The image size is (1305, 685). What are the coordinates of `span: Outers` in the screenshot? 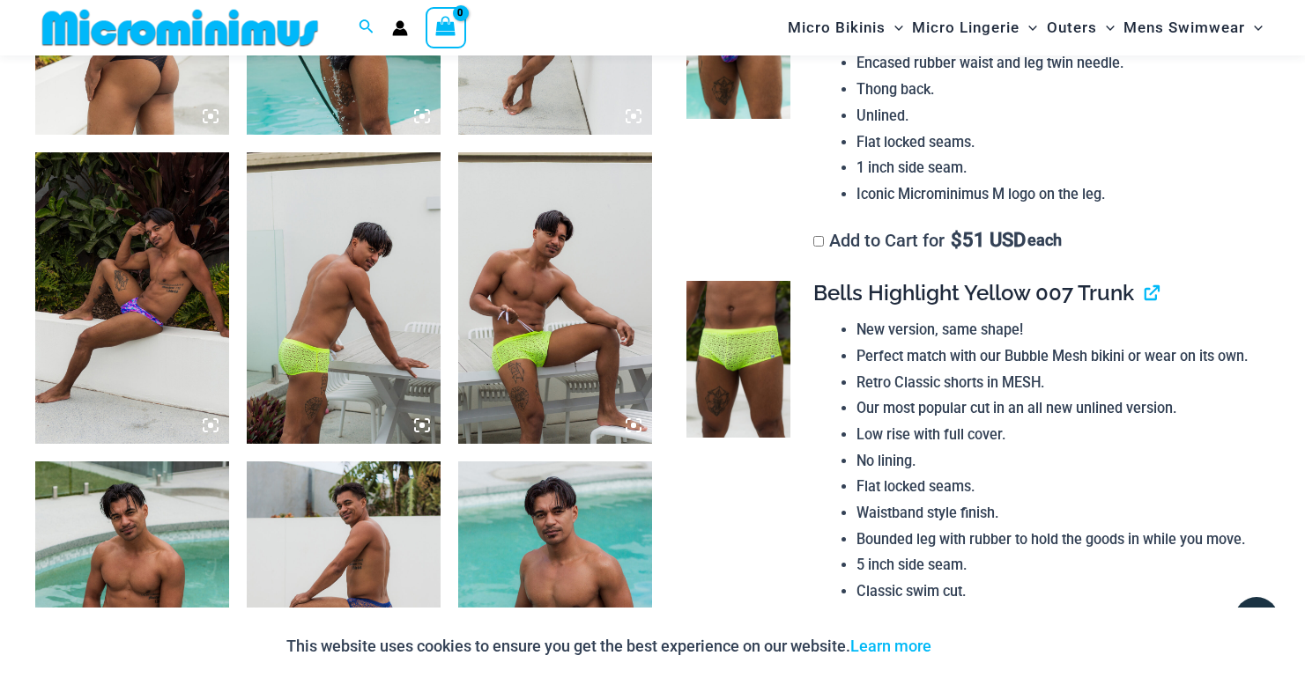 It's located at (1071, 27).